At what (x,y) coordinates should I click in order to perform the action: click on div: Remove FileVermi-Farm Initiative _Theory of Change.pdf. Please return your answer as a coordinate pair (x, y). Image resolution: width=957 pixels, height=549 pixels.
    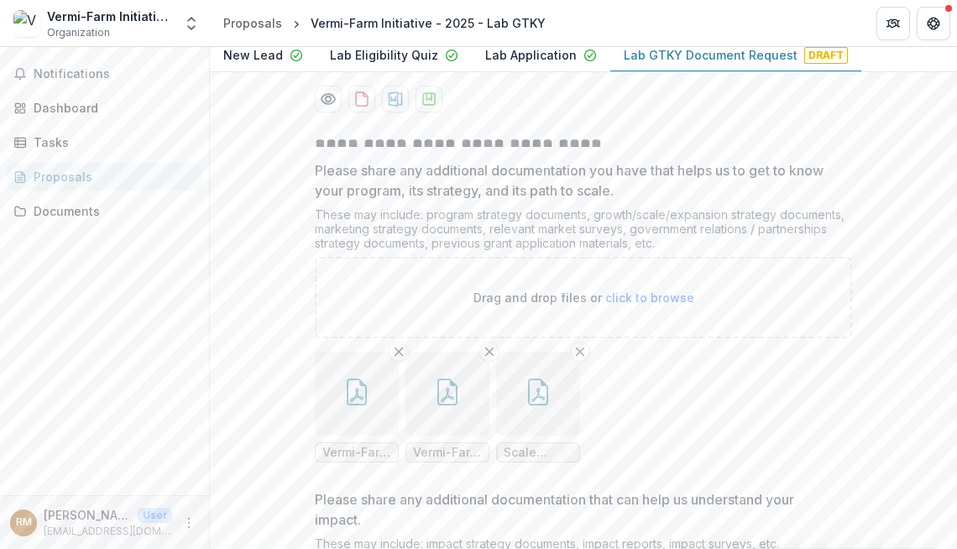
    Looking at the image, I should click on (357, 407).